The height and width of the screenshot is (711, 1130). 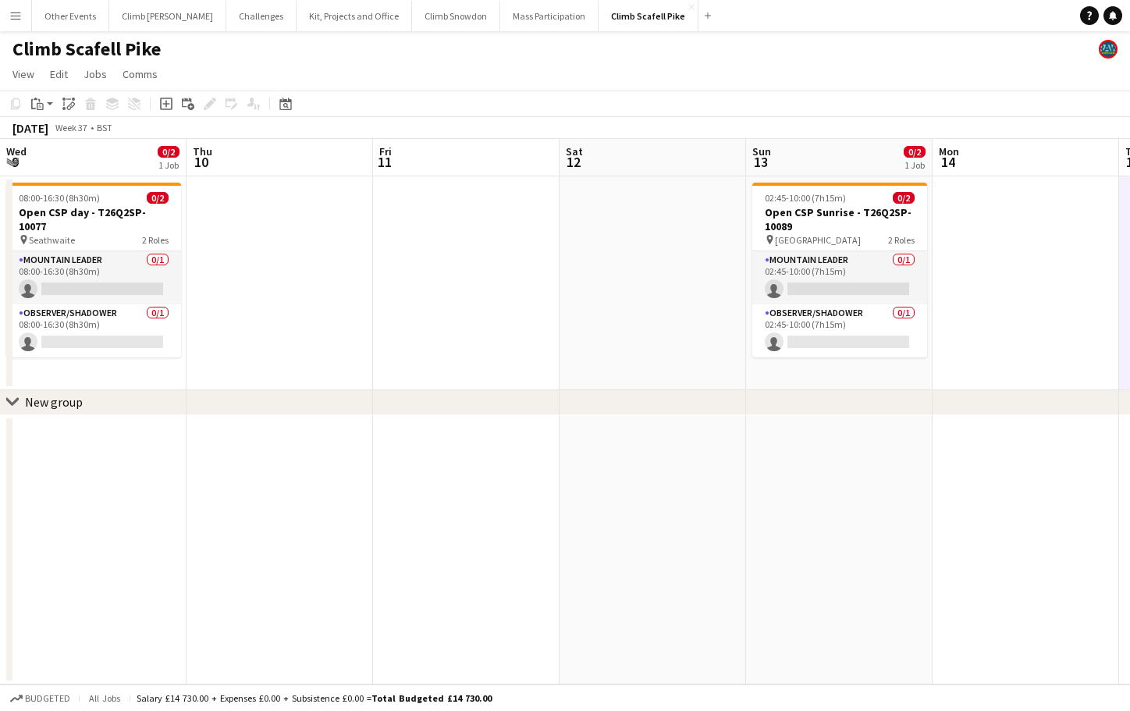 I want to click on span: Jobs, so click(x=95, y=74).